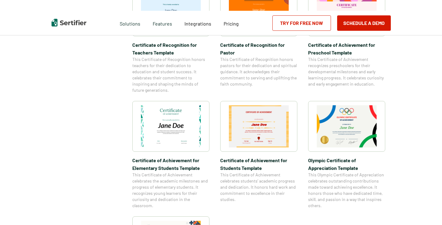  I want to click on span: This Certificate of Recognition honors teachers for their dedication to education and student suc..., so click(171, 75).